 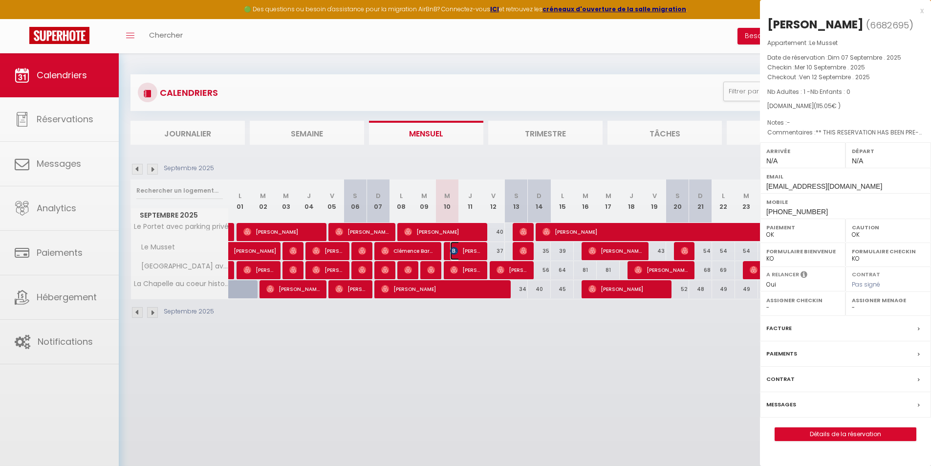 I want to click on a: Détails de la réservation, so click(x=845, y=434).